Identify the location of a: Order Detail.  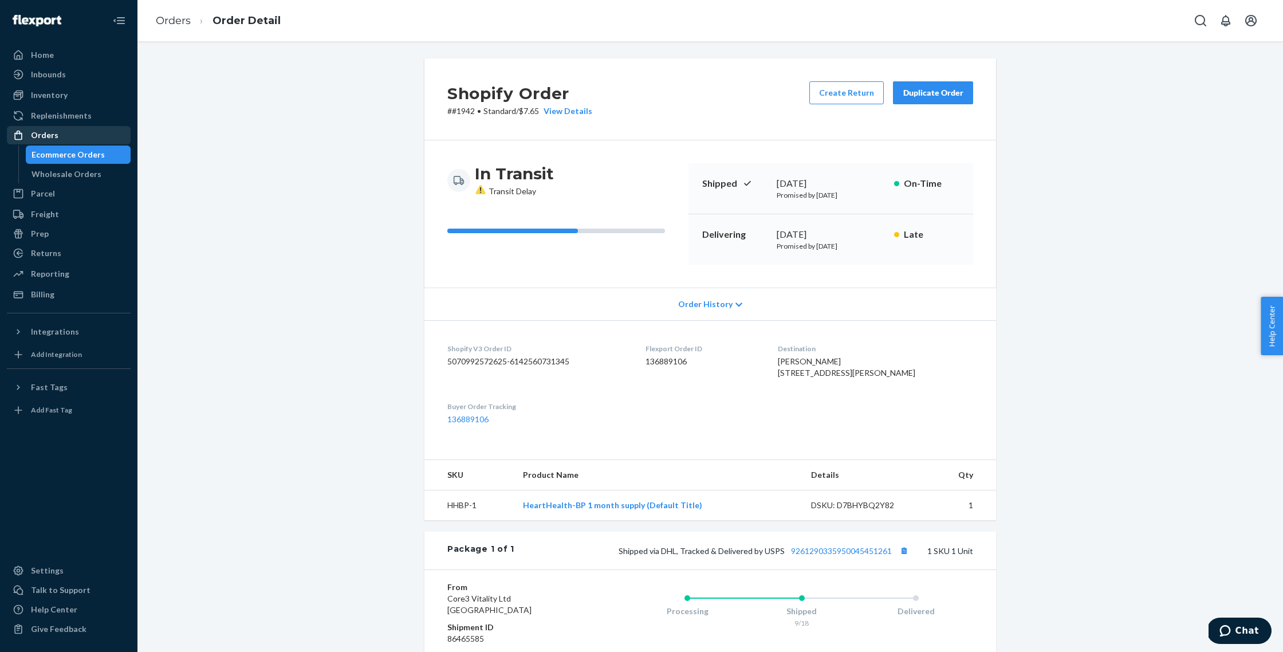
(246, 21).